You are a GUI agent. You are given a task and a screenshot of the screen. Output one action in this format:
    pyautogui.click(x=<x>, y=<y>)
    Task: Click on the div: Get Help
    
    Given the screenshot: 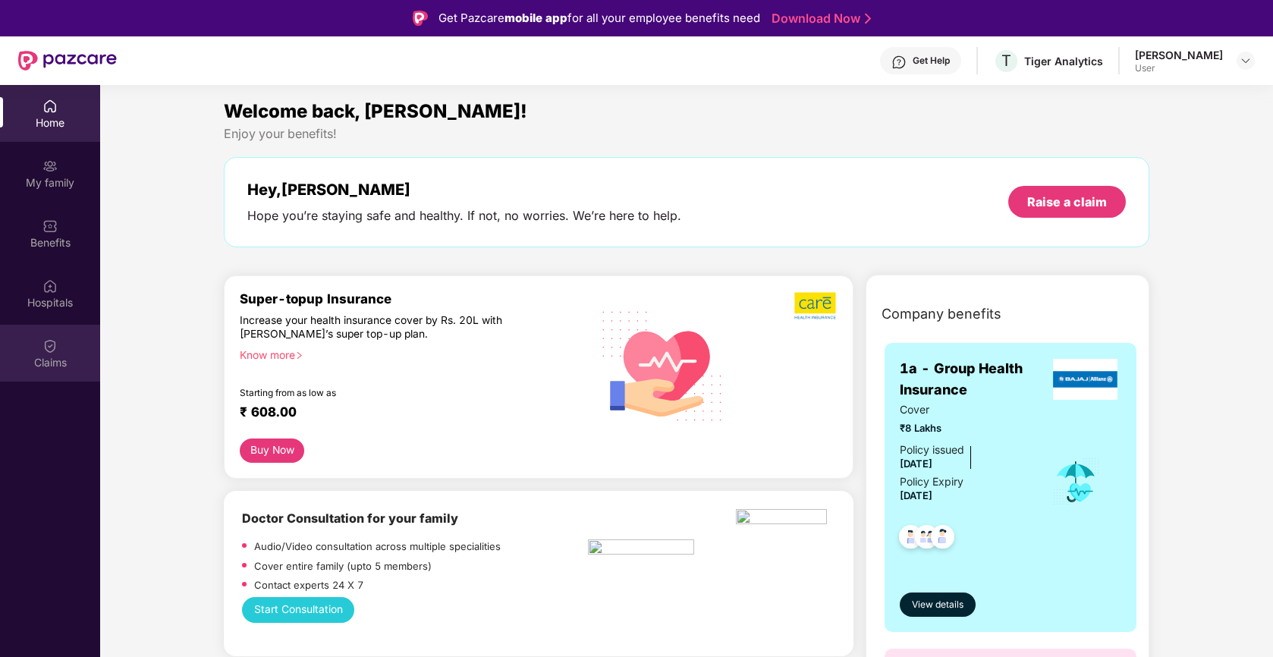 What is the action you would take?
    pyautogui.click(x=931, y=61)
    